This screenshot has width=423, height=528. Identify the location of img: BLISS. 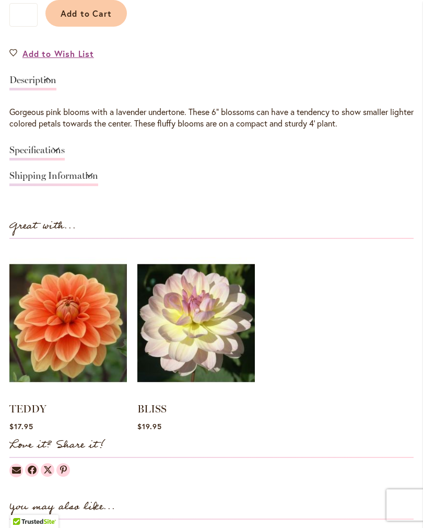
(196, 322).